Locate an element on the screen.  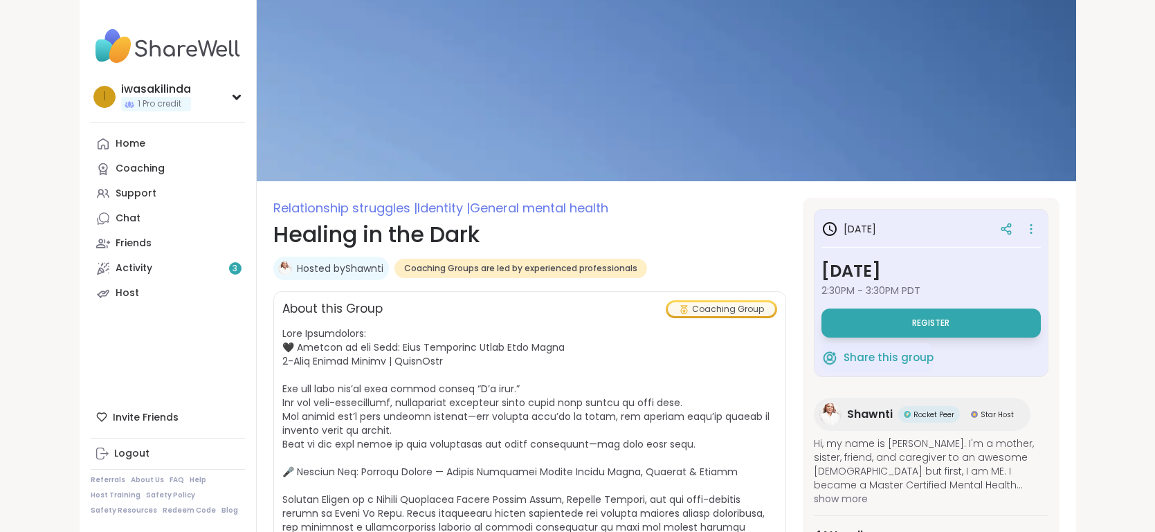
img: Star Host is located at coordinates (974, 414).